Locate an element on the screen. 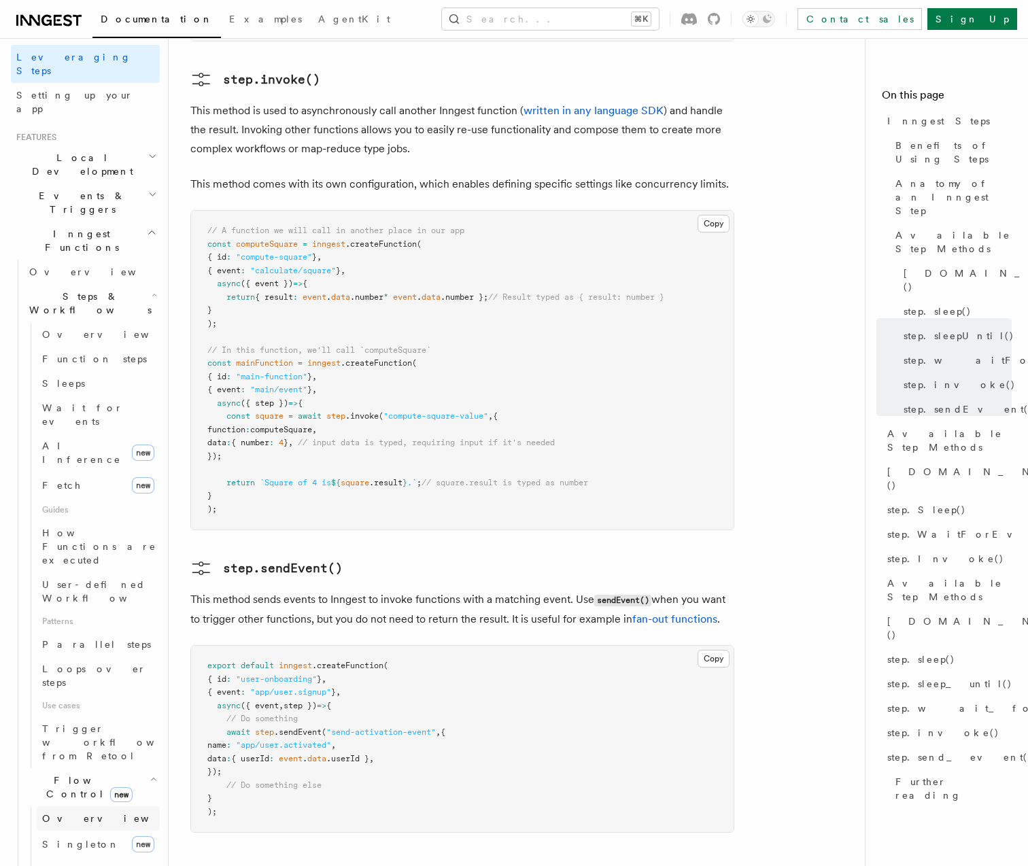 The height and width of the screenshot is (866, 1028). span: function is located at coordinates (226, 430).